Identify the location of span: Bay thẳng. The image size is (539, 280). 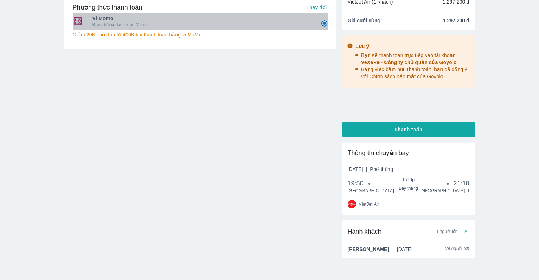
(408, 188).